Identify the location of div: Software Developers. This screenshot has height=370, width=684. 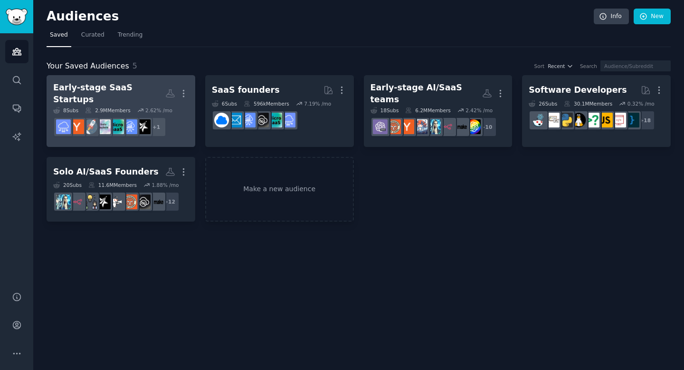
(578, 90).